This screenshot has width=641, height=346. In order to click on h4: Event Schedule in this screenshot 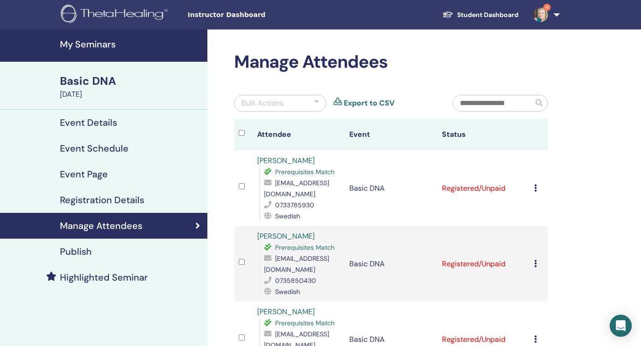, I will do `click(94, 148)`.